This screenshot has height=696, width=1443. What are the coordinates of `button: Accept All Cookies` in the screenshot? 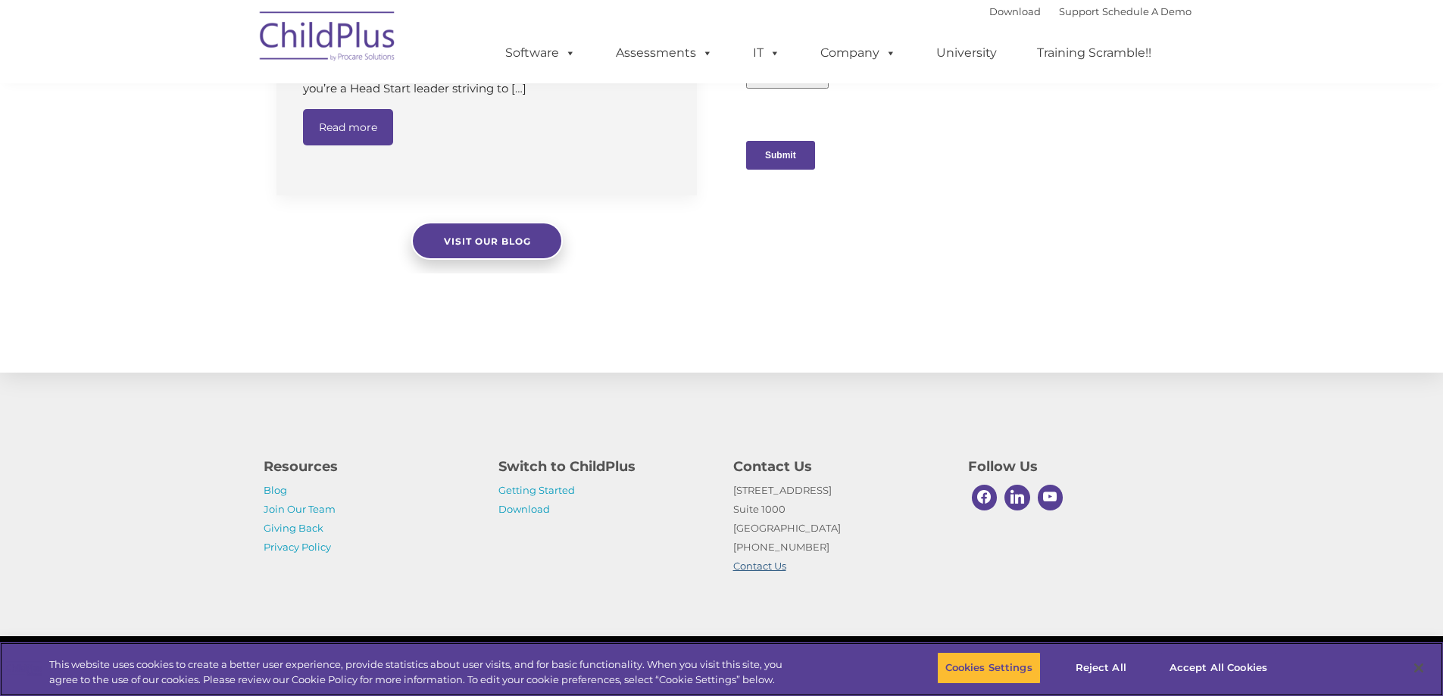 It's located at (1218, 668).